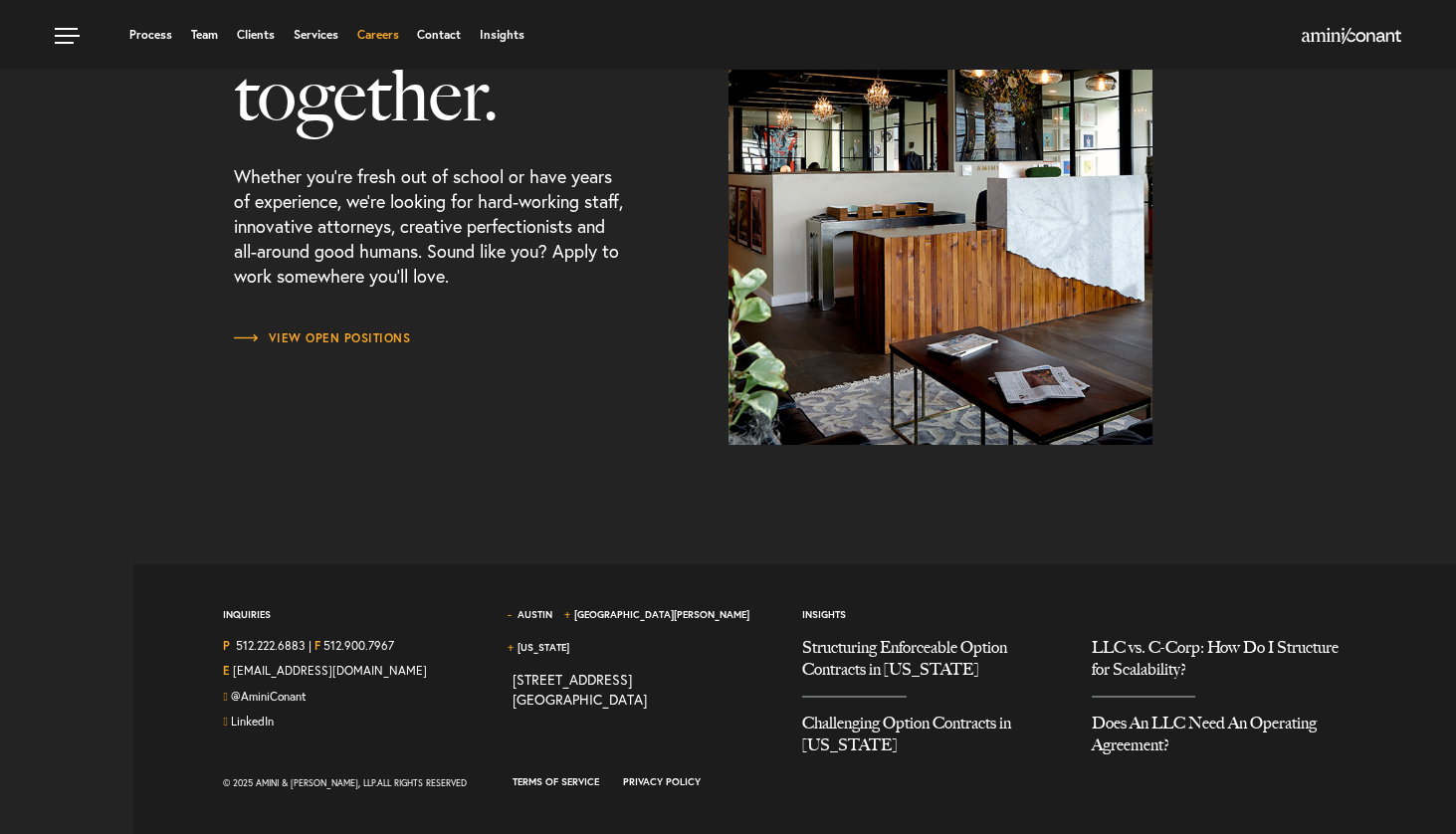 The width and height of the screenshot is (1456, 834). What do you see at coordinates (251, 720) in the screenshot?
I see `a: Join us on LinkedIn` at bounding box center [251, 720].